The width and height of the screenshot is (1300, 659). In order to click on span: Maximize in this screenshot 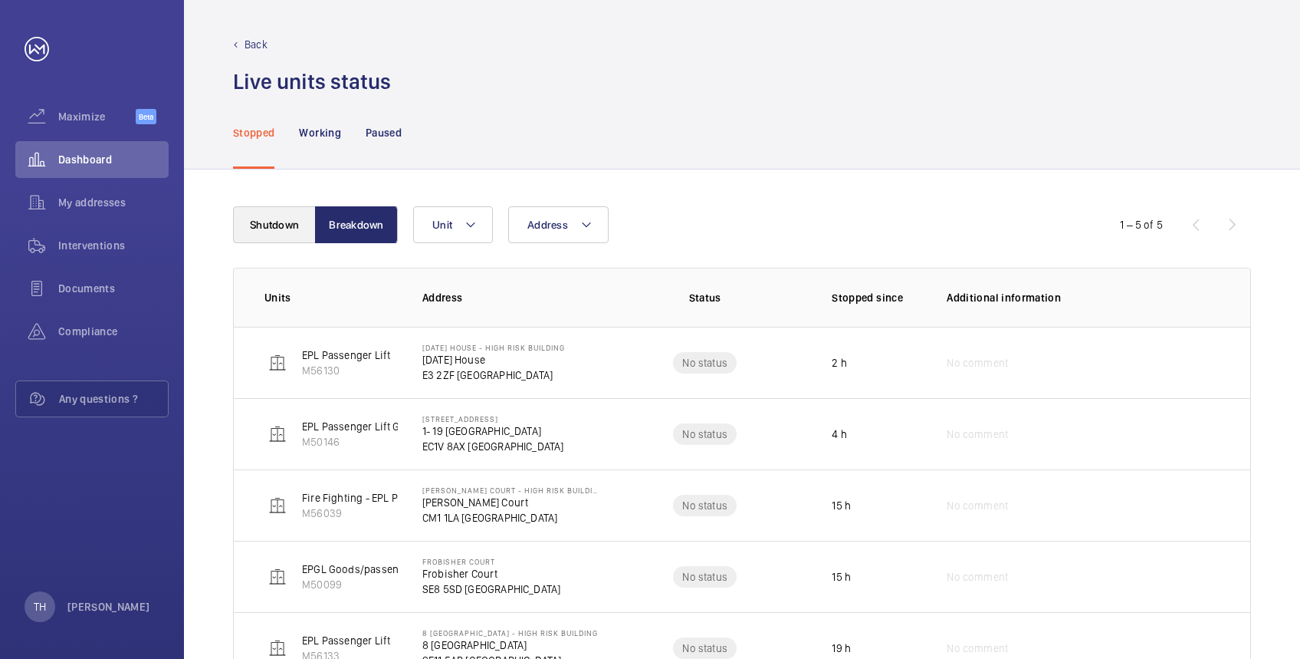, I will do `click(97, 117)`.